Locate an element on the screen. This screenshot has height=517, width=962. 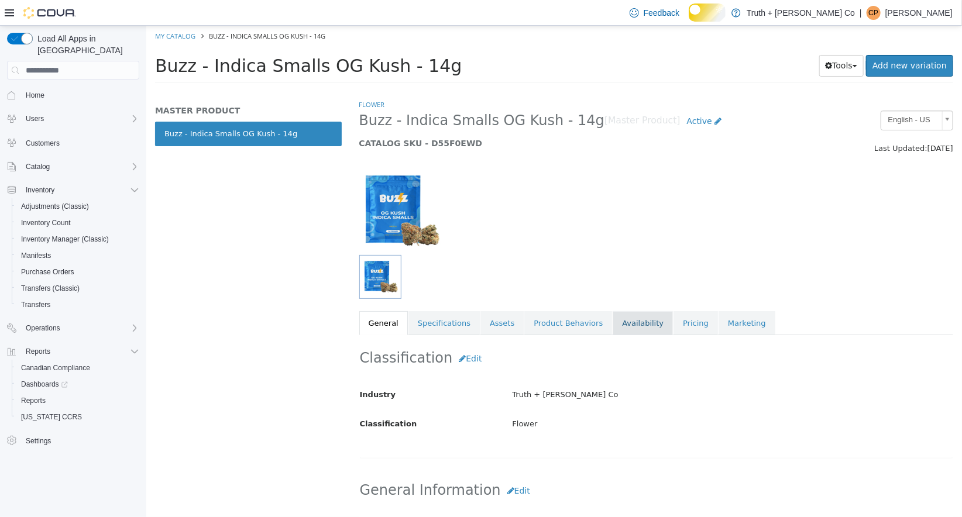
span: Inventory is located at coordinates (80, 190).